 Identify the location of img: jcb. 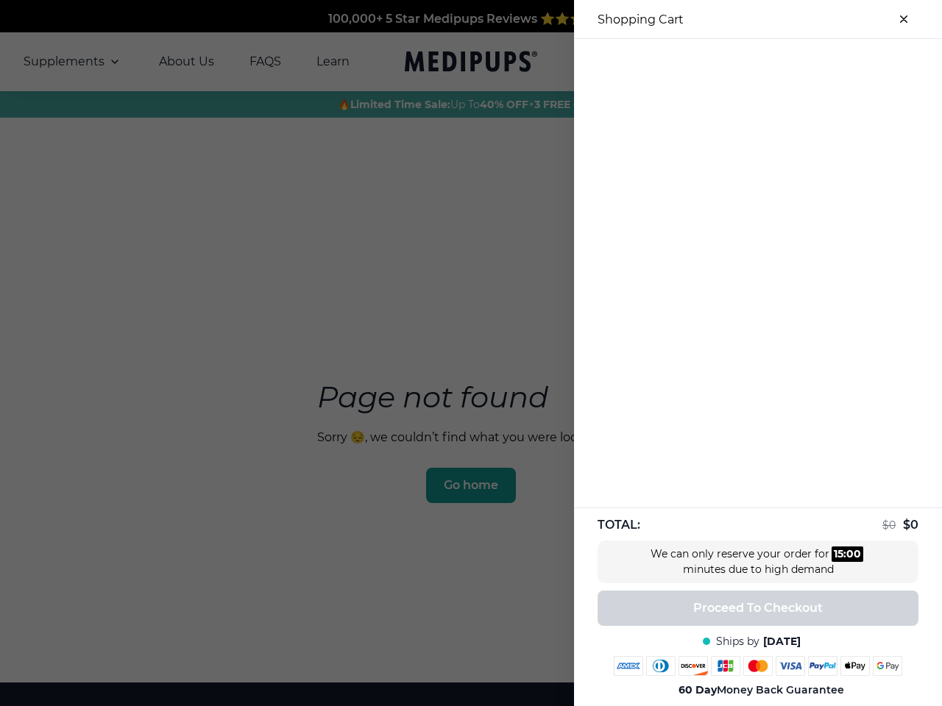
(726, 666).